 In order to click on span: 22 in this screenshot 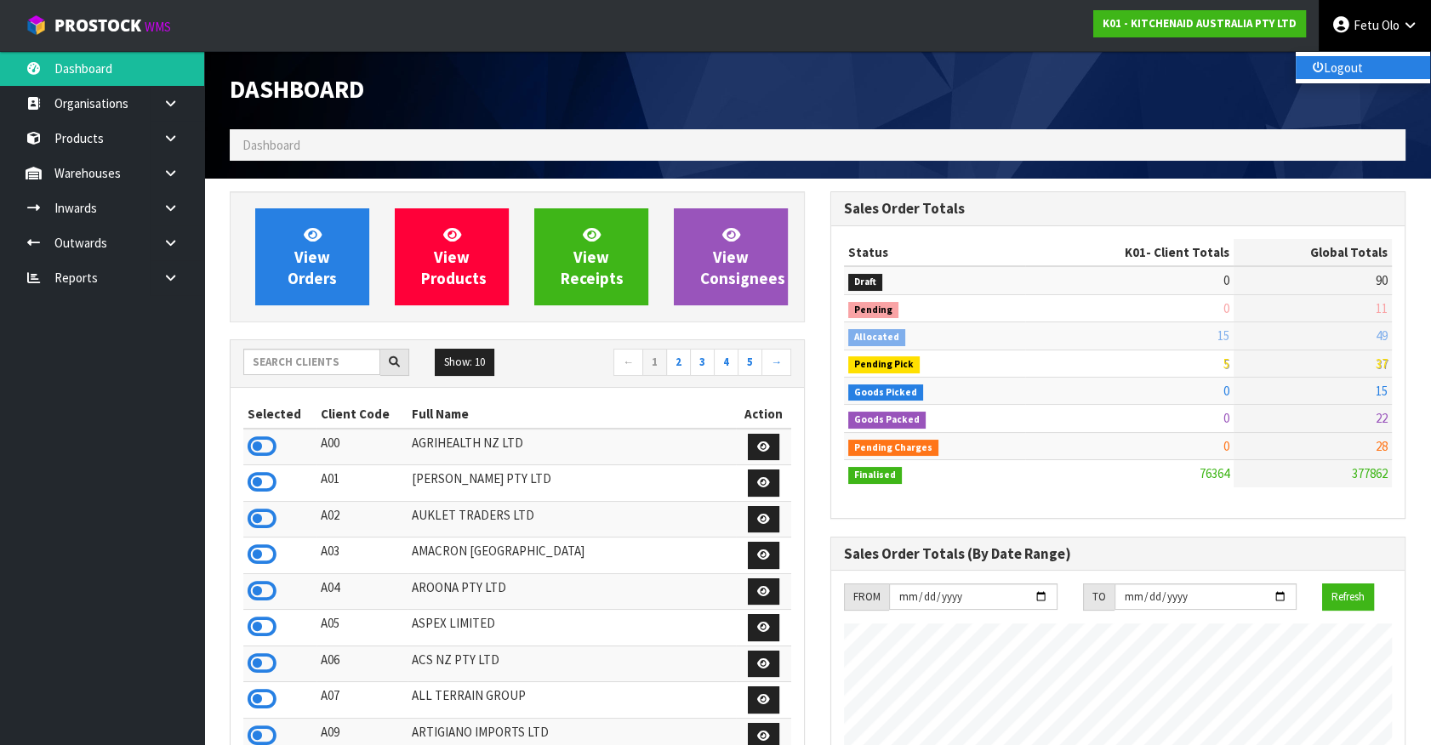, I will do `click(1382, 418)`.